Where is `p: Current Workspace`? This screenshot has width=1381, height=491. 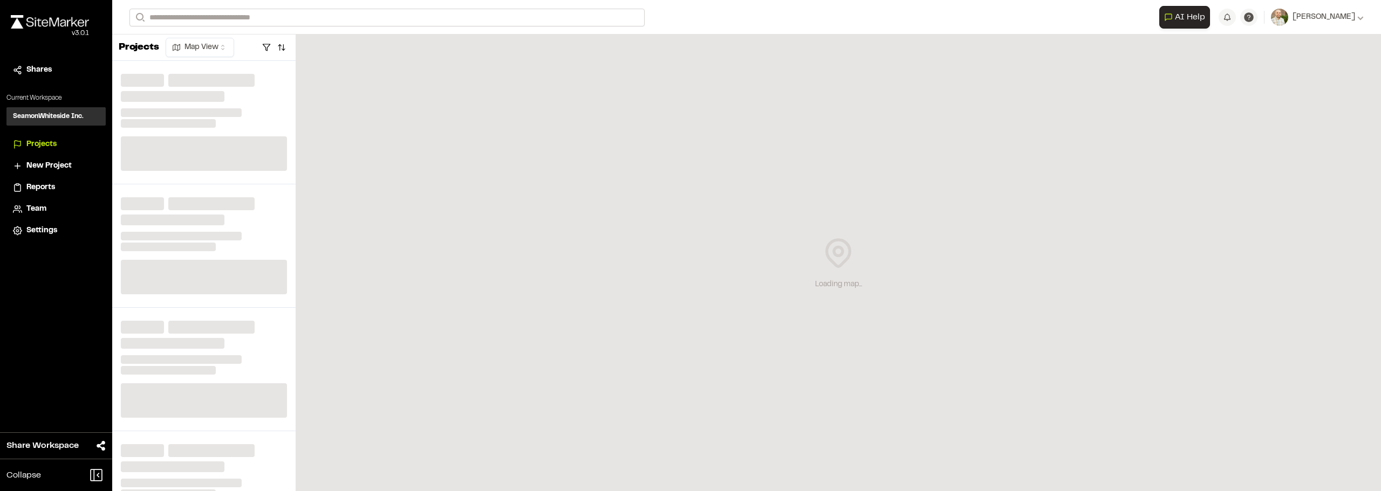 p: Current Workspace is located at coordinates (56, 98).